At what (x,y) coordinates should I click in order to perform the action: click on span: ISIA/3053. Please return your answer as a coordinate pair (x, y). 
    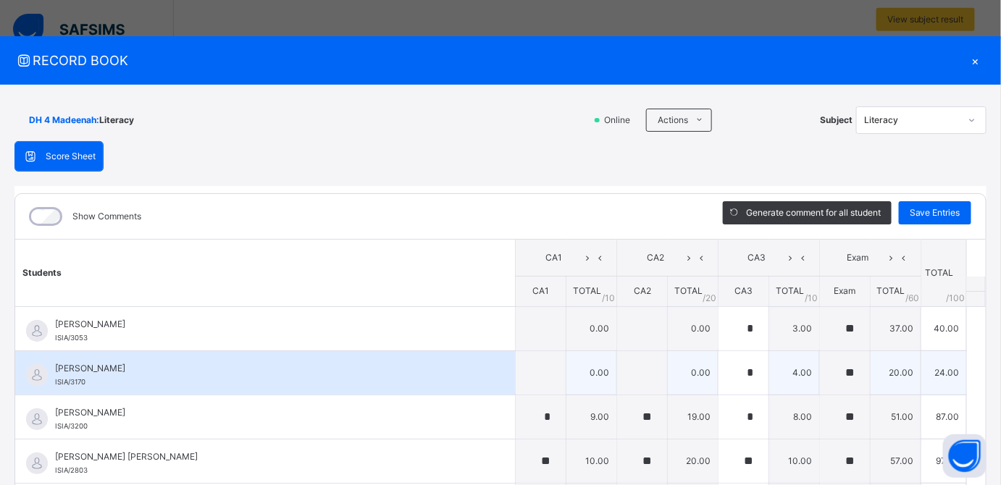
    Looking at the image, I should click on (71, 338).